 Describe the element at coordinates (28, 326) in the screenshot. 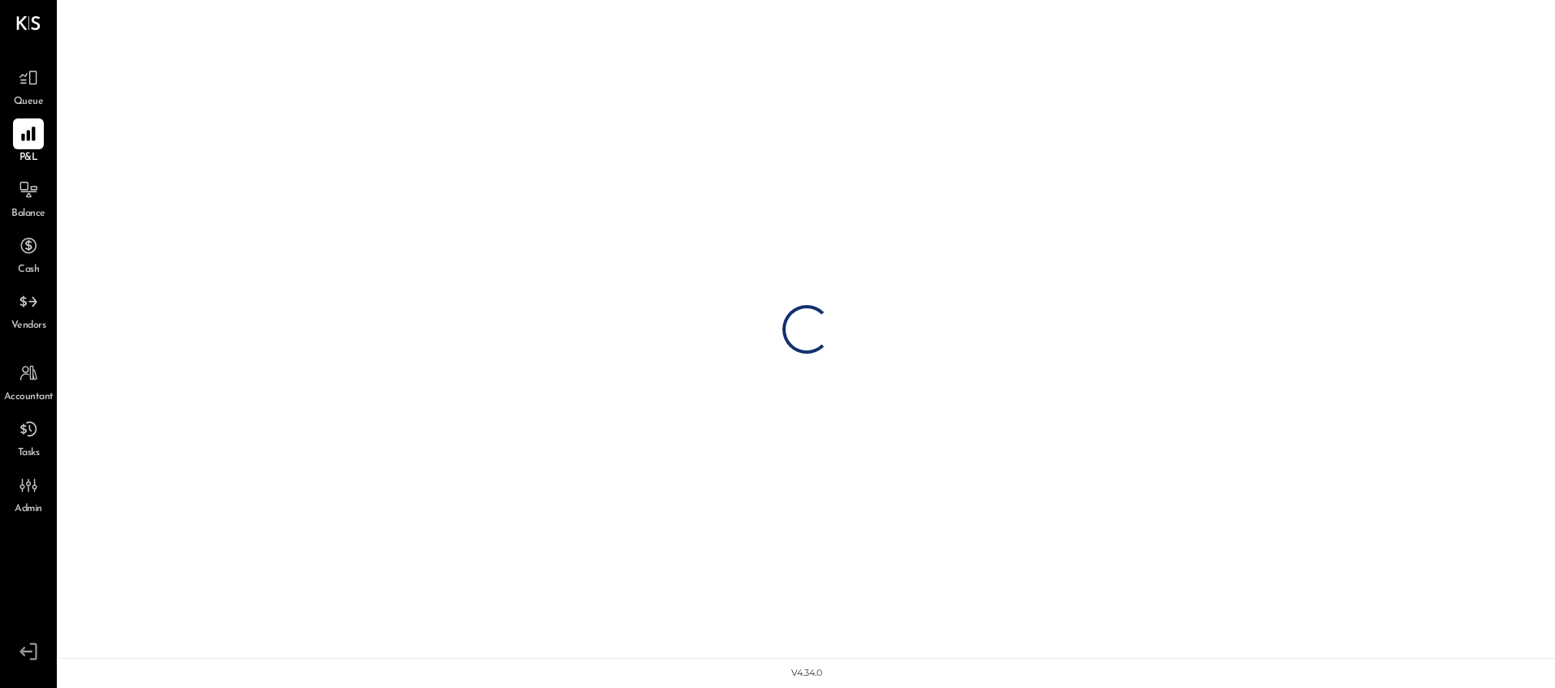

I see `span: Vendors` at that location.